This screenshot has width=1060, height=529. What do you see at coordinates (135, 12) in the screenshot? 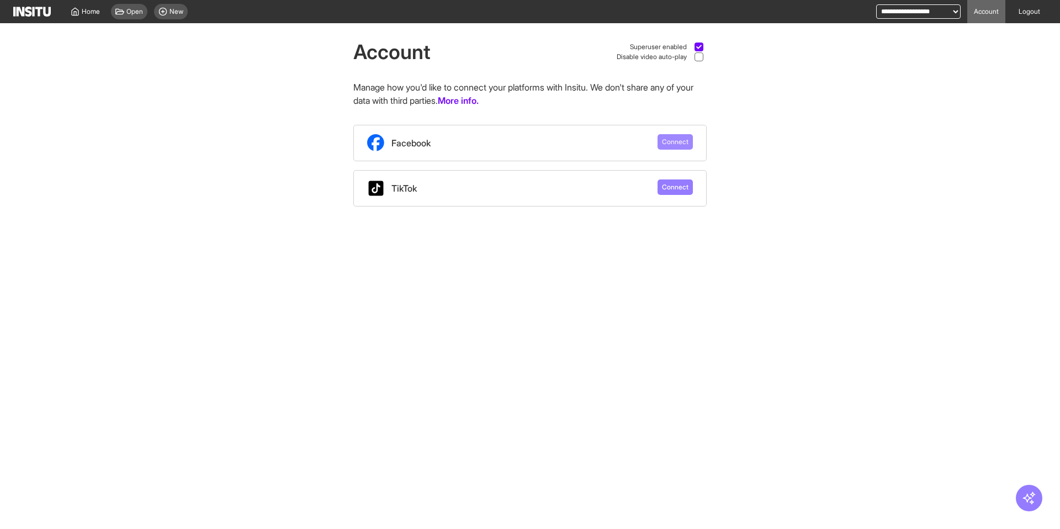
I see `span: Open` at bounding box center [135, 12].